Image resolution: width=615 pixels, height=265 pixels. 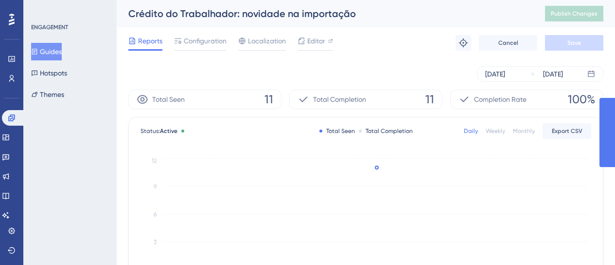 What do you see at coordinates (205, 41) in the screenshot?
I see `span: Configuration` at bounding box center [205, 41].